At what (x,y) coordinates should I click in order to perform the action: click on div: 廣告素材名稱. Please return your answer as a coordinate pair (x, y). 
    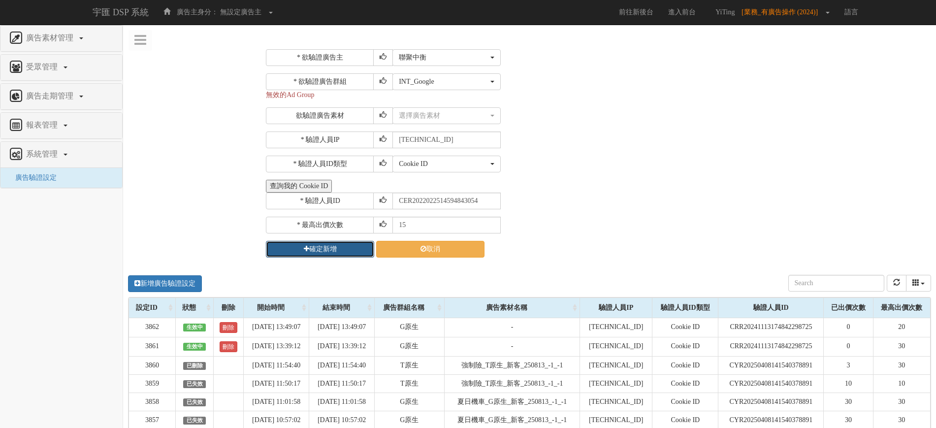
    Looking at the image, I should click on (512, 308).